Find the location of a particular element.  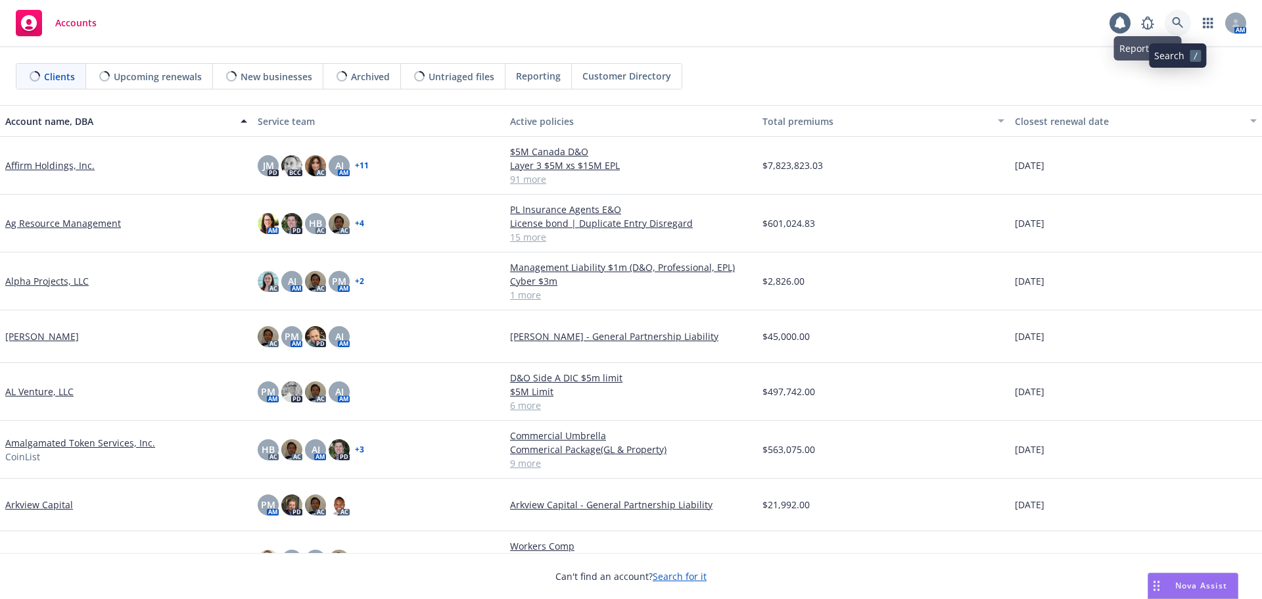

span: Upcoming renewals is located at coordinates (158, 76).